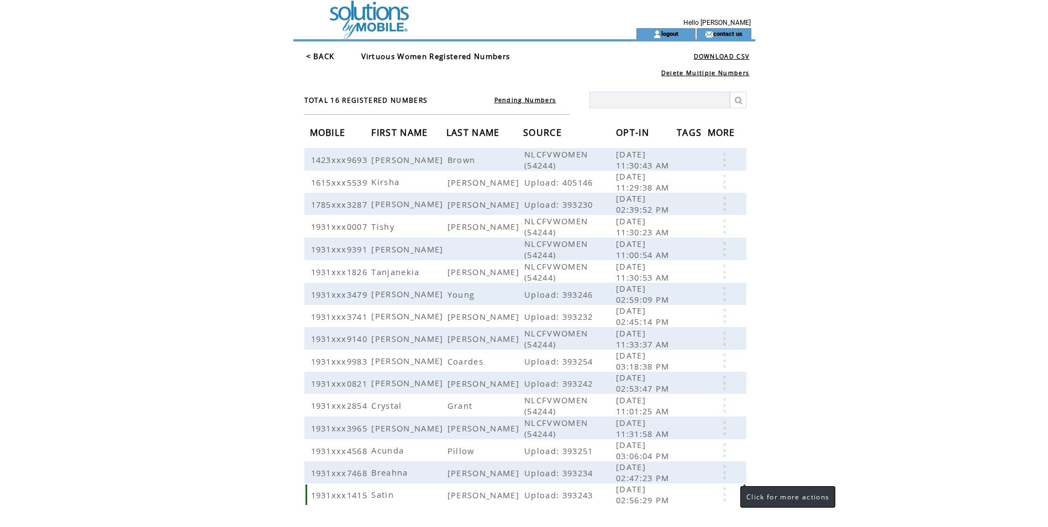 The width and height of the screenshot is (1048, 527). What do you see at coordinates (341, 294) in the screenshot?
I see `span: 1931xxx3479` at bounding box center [341, 294].